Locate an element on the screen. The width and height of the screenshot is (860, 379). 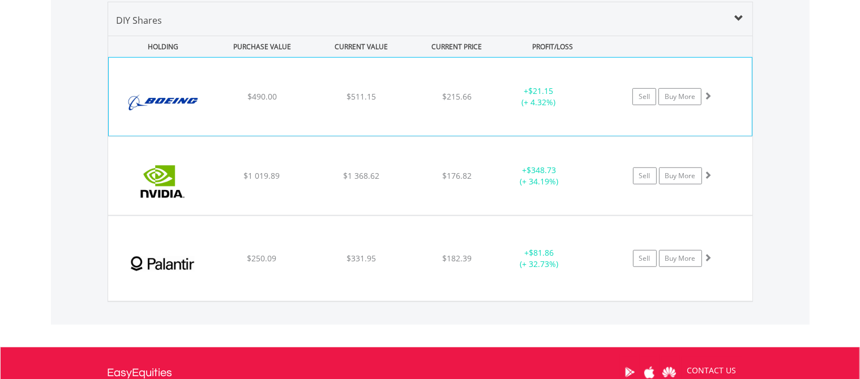
img: EQU.US.PLTR.png is located at coordinates (162, 264).